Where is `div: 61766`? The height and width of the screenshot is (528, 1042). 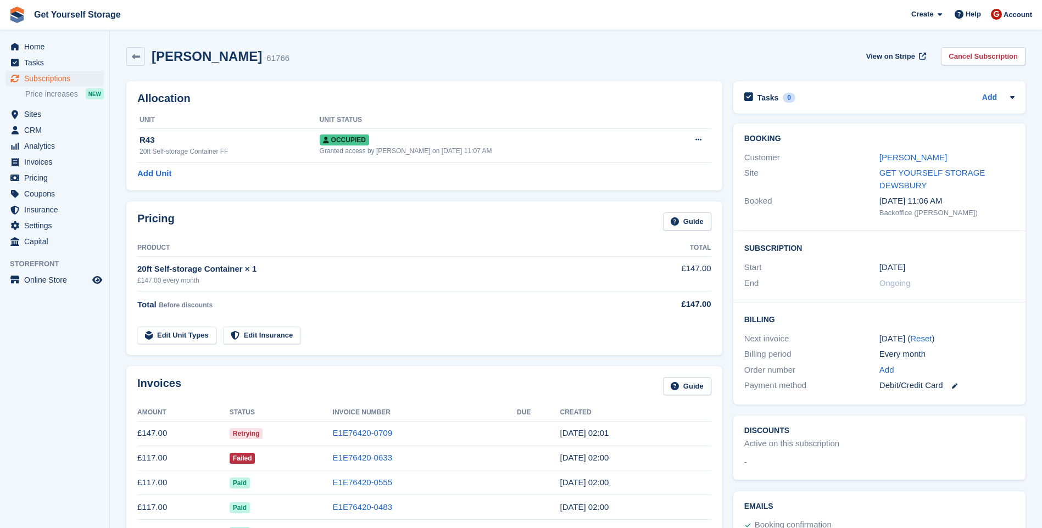 div: 61766 is located at coordinates (278, 58).